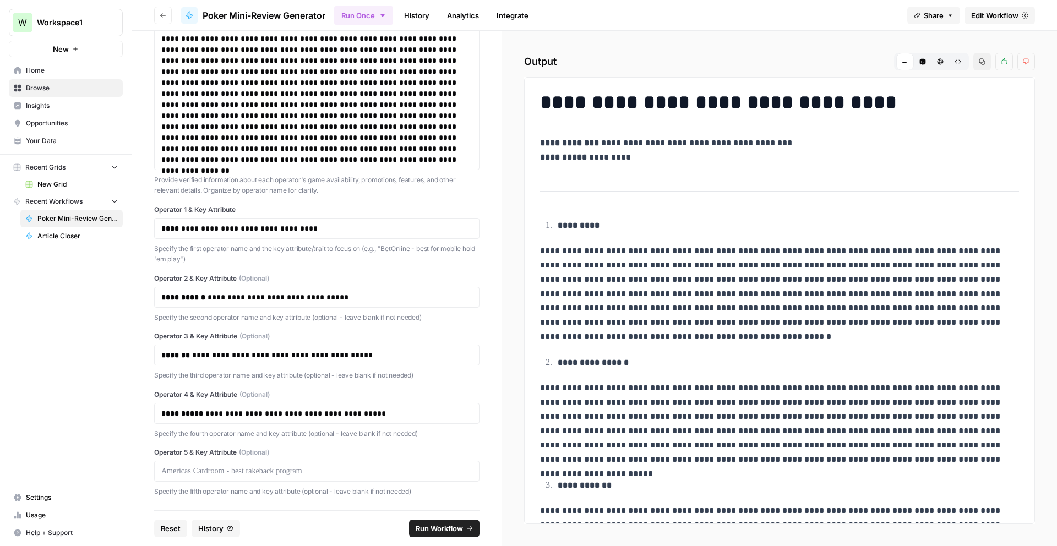 The height and width of the screenshot is (546, 1057). I want to click on p: Specify the fifth operator name and key attribute (optional - leave blank if not needed), so click(316, 491).